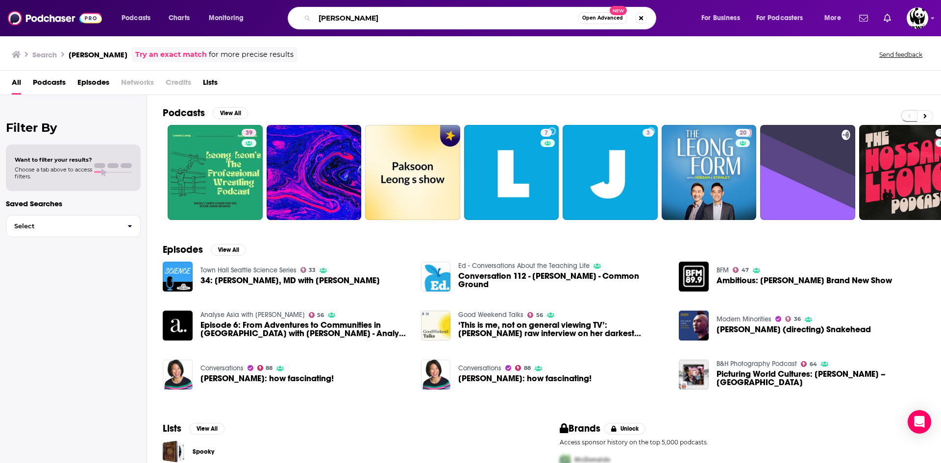 The image size is (941, 463). I want to click on span: Episodes, so click(93, 84).